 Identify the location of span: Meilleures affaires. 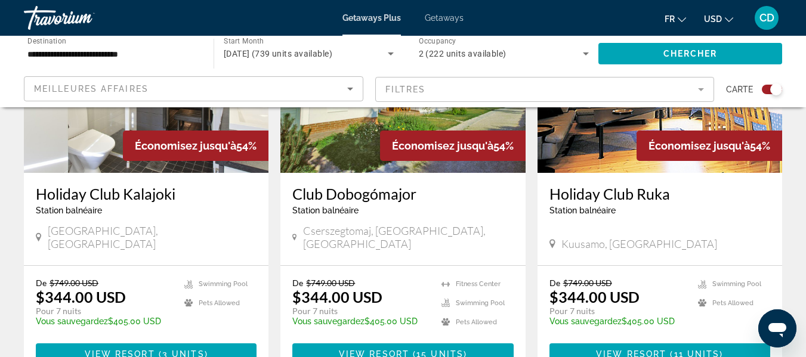
(91, 89).